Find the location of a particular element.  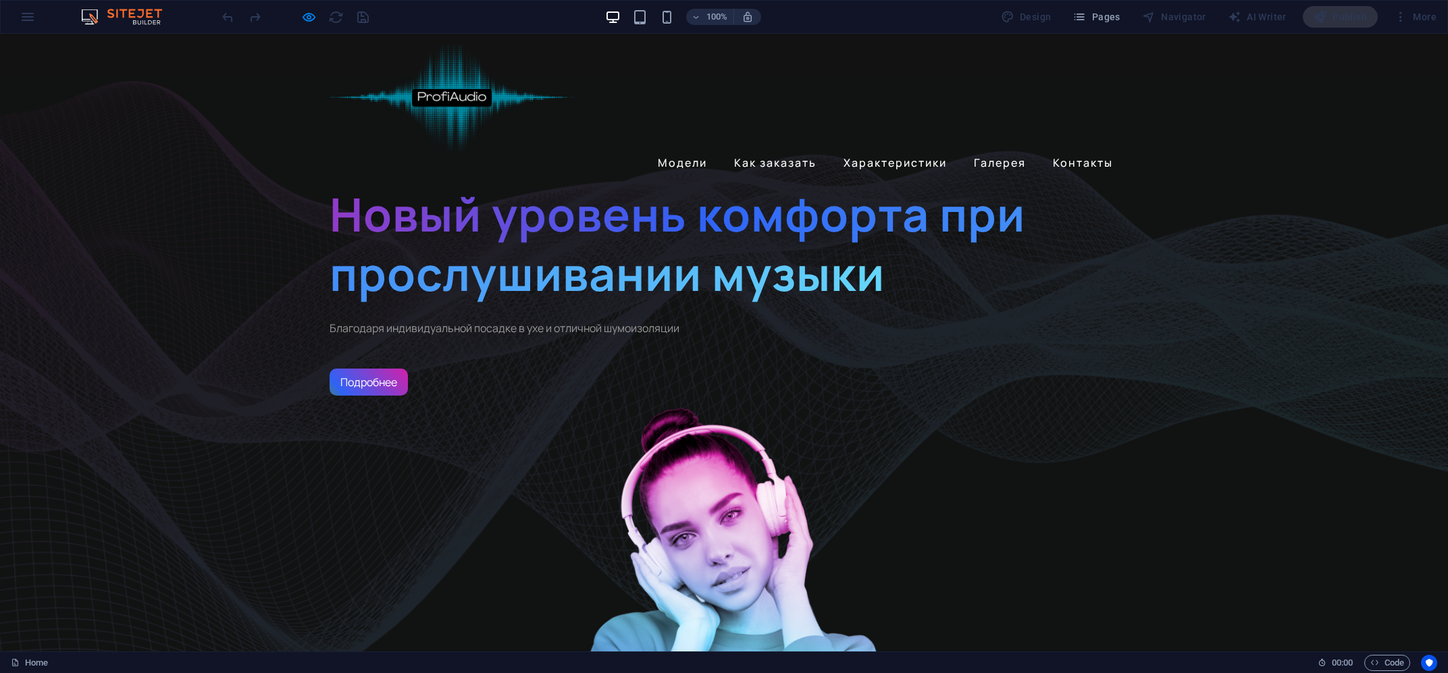

a: Click to cancel selection. Double-click to open Pages is located at coordinates (29, 663).